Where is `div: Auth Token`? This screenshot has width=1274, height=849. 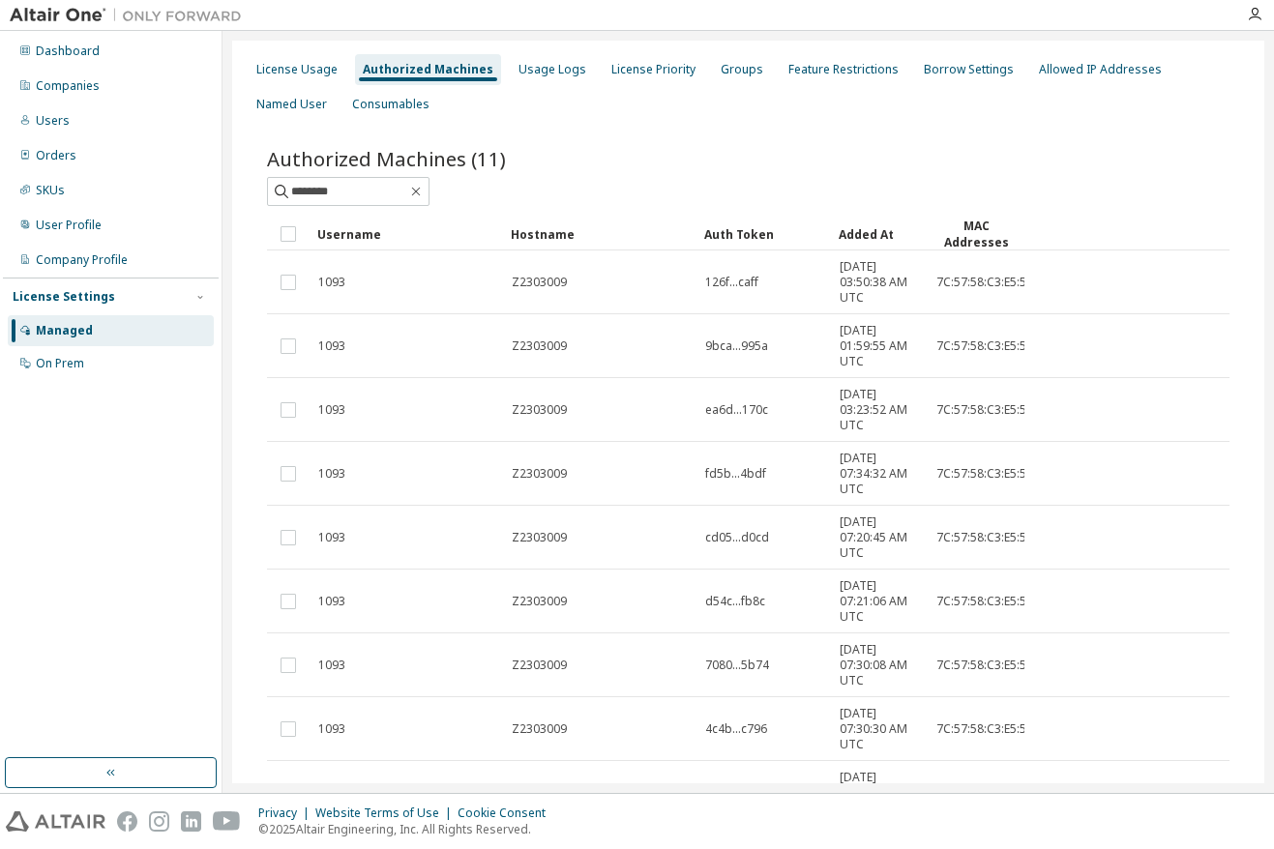
div: Auth Token is located at coordinates (763, 234).